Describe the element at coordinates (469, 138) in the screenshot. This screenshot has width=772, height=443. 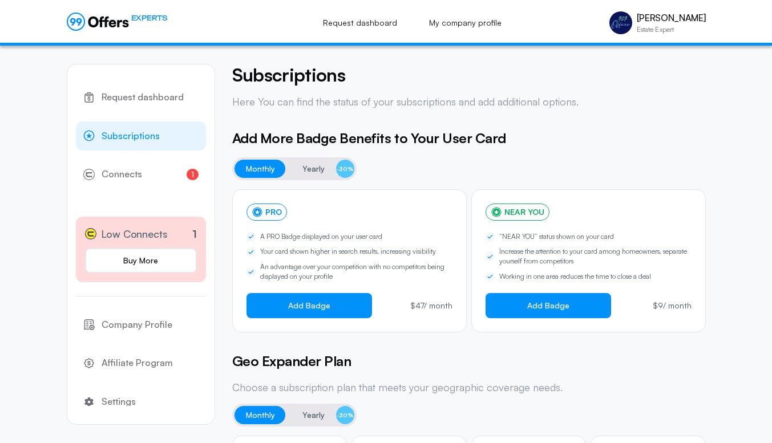
I see `h5: Add More Badge Benefits to Your User Card` at that location.